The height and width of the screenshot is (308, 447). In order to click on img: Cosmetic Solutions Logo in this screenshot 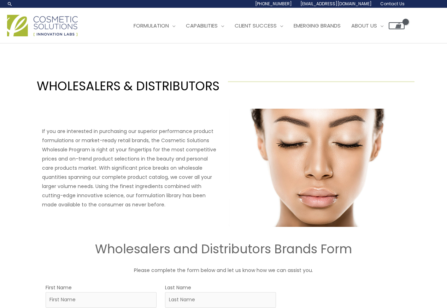, I will do `click(42, 25)`.